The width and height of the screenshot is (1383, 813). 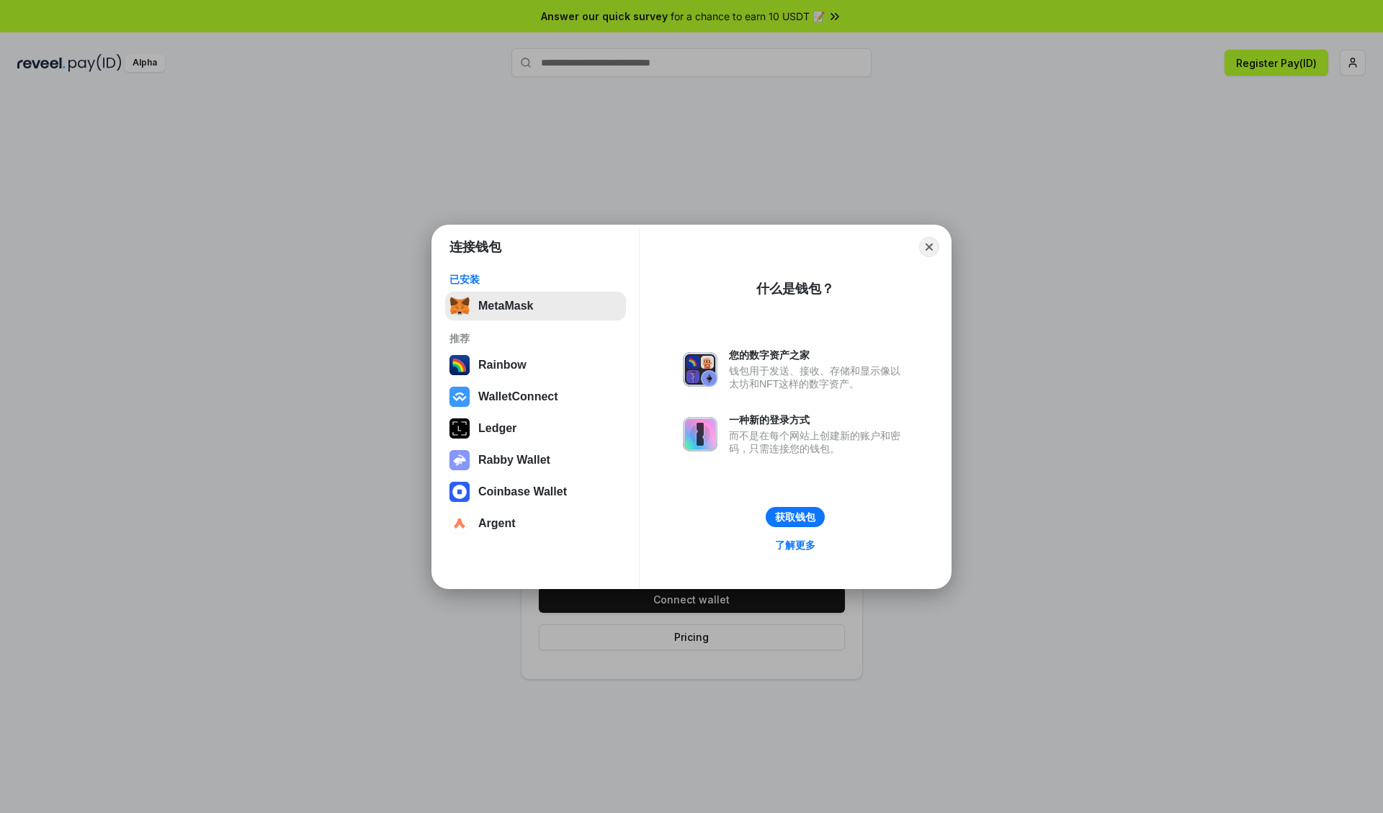 What do you see at coordinates (795, 545) in the screenshot?
I see `a: 了解更多` at bounding box center [795, 545].